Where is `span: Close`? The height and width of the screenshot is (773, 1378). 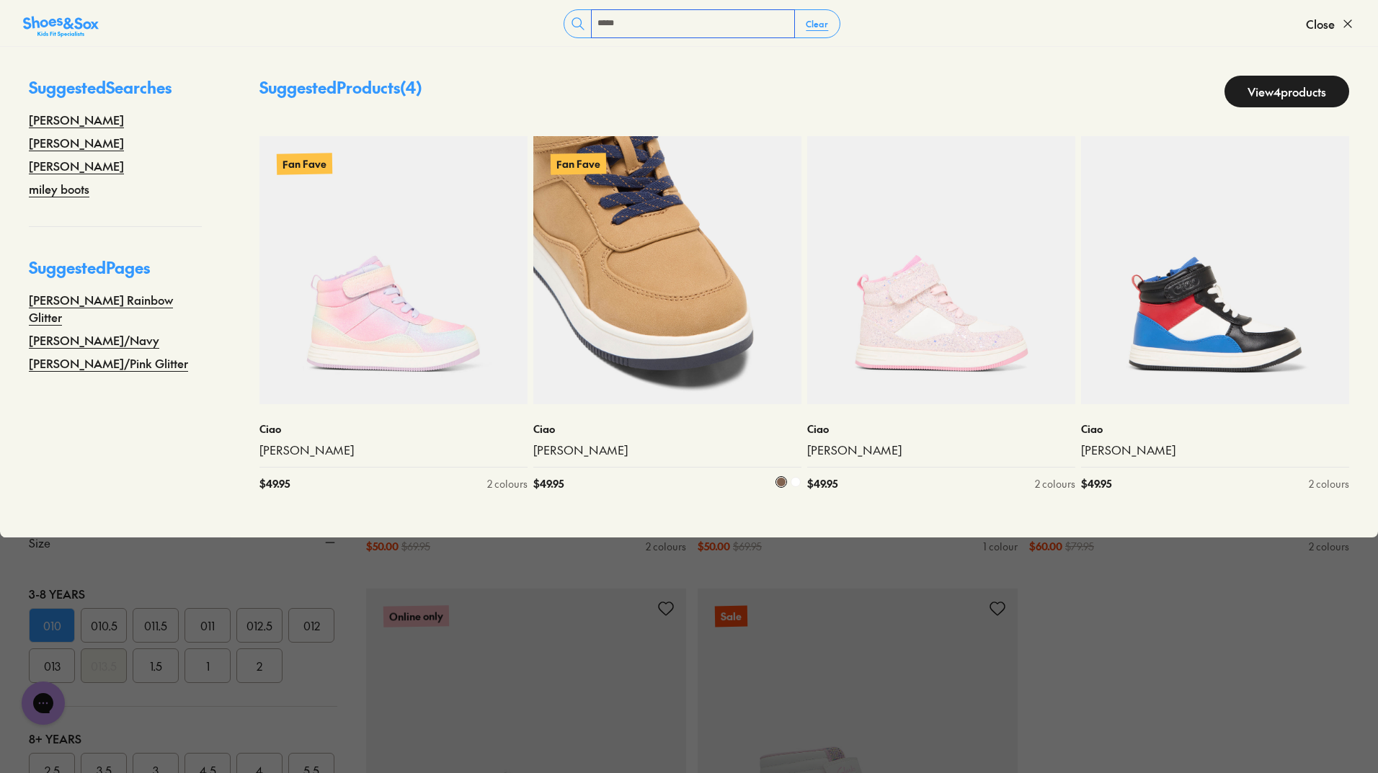 span: Close is located at coordinates (1320, 24).